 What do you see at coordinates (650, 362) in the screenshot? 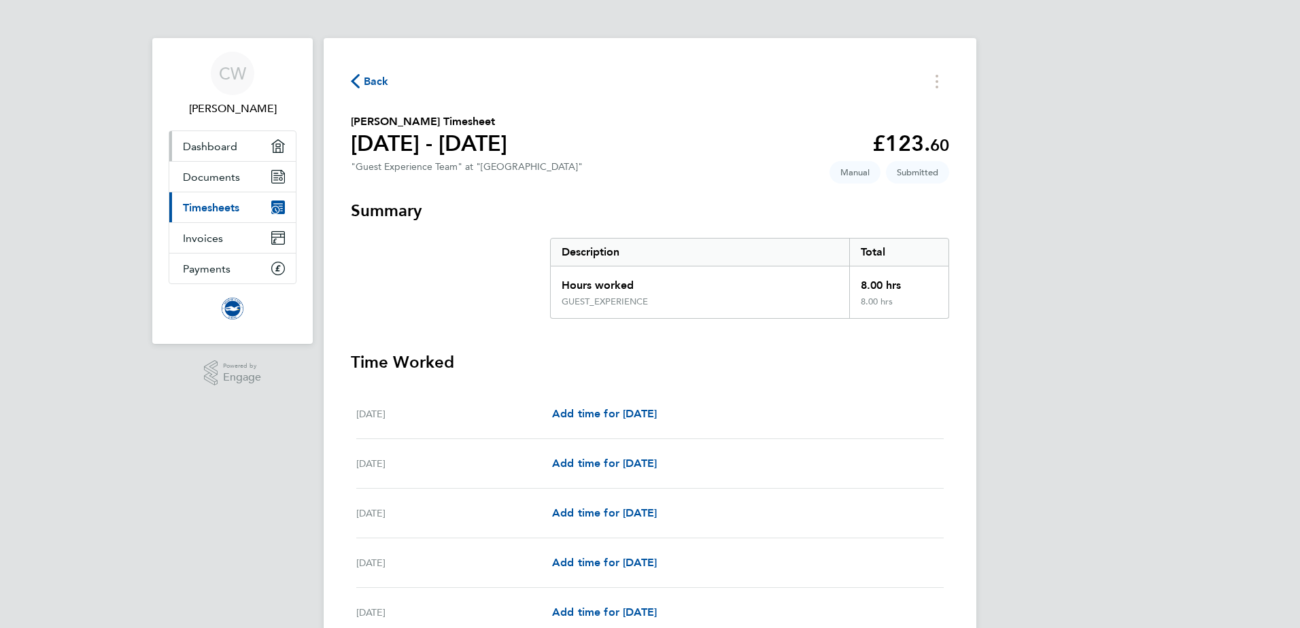
I see `h3: Time Worked` at bounding box center [650, 362].